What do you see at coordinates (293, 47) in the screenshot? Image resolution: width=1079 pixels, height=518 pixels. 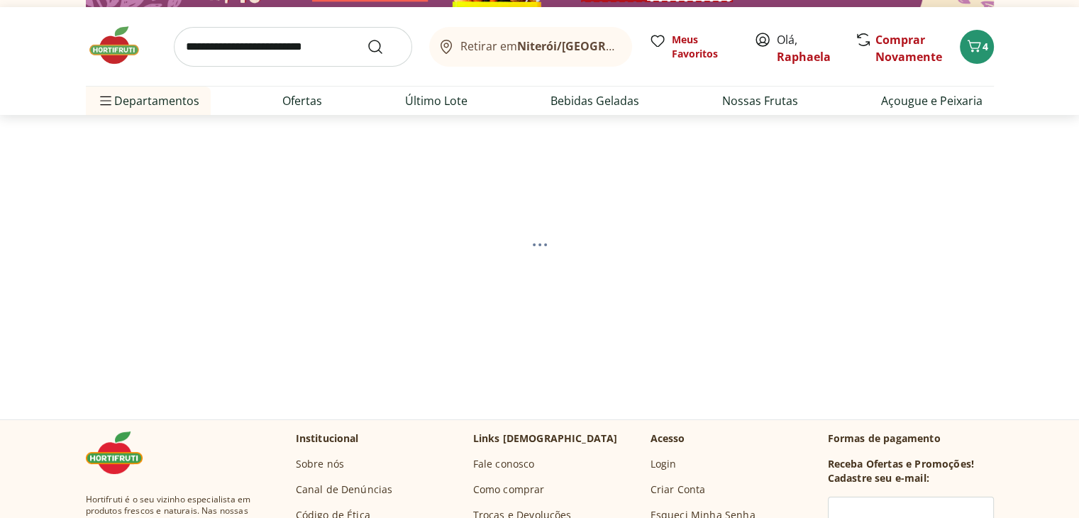 I see `input: search` at bounding box center [293, 47].